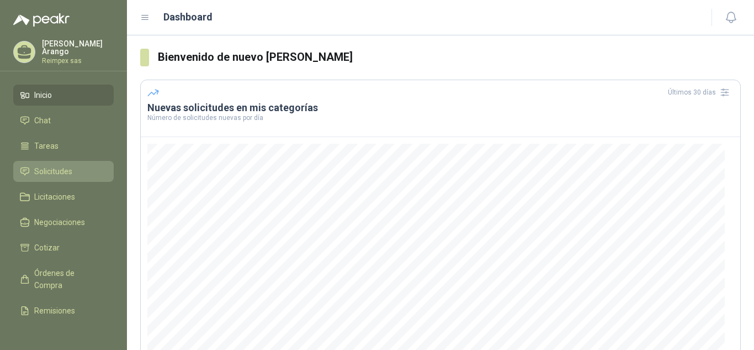  Describe the element at coordinates (64, 146) in the screenshot. I see `a: Tareas` at that location.